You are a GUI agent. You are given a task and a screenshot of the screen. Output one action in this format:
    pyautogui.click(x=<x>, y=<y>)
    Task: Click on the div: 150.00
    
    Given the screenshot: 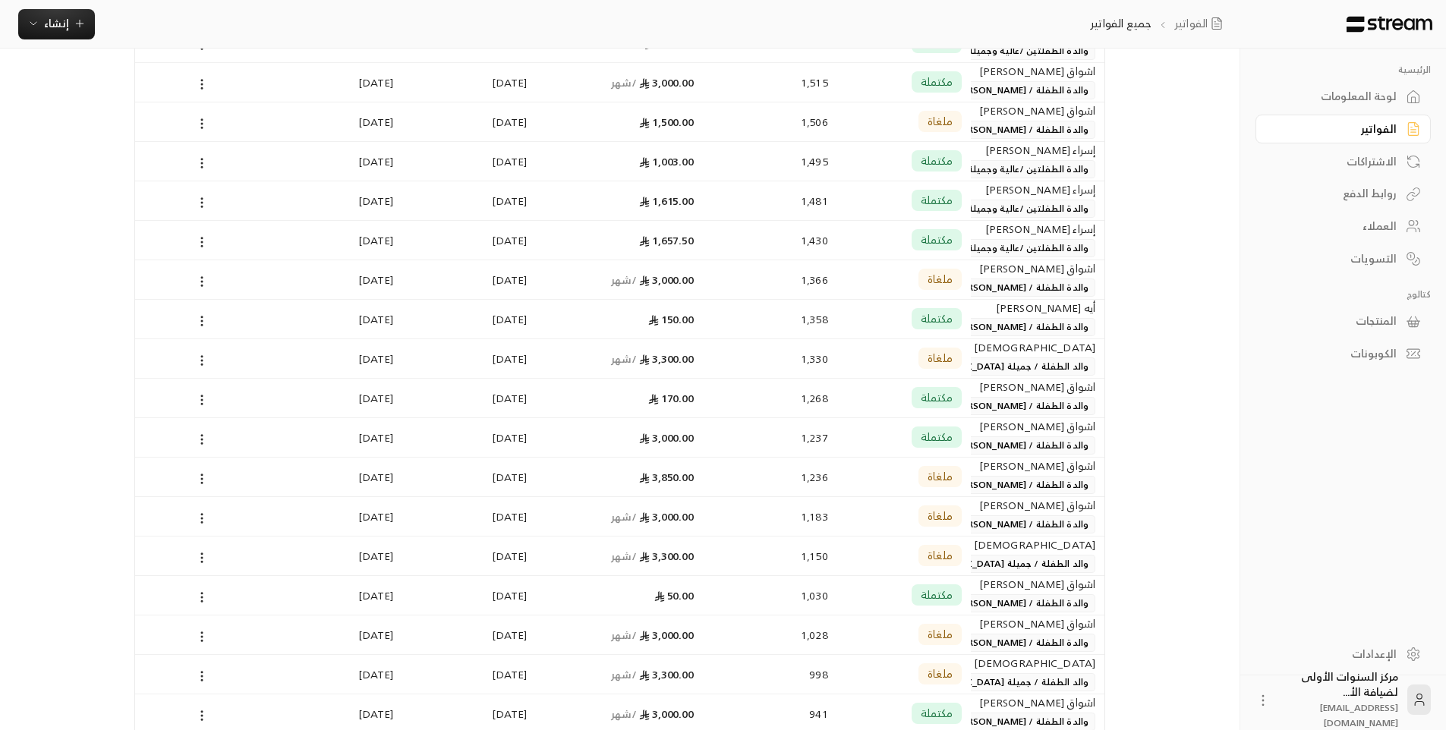 What is the action you would take?
    pyautogui.click(x=620, y=319)
    